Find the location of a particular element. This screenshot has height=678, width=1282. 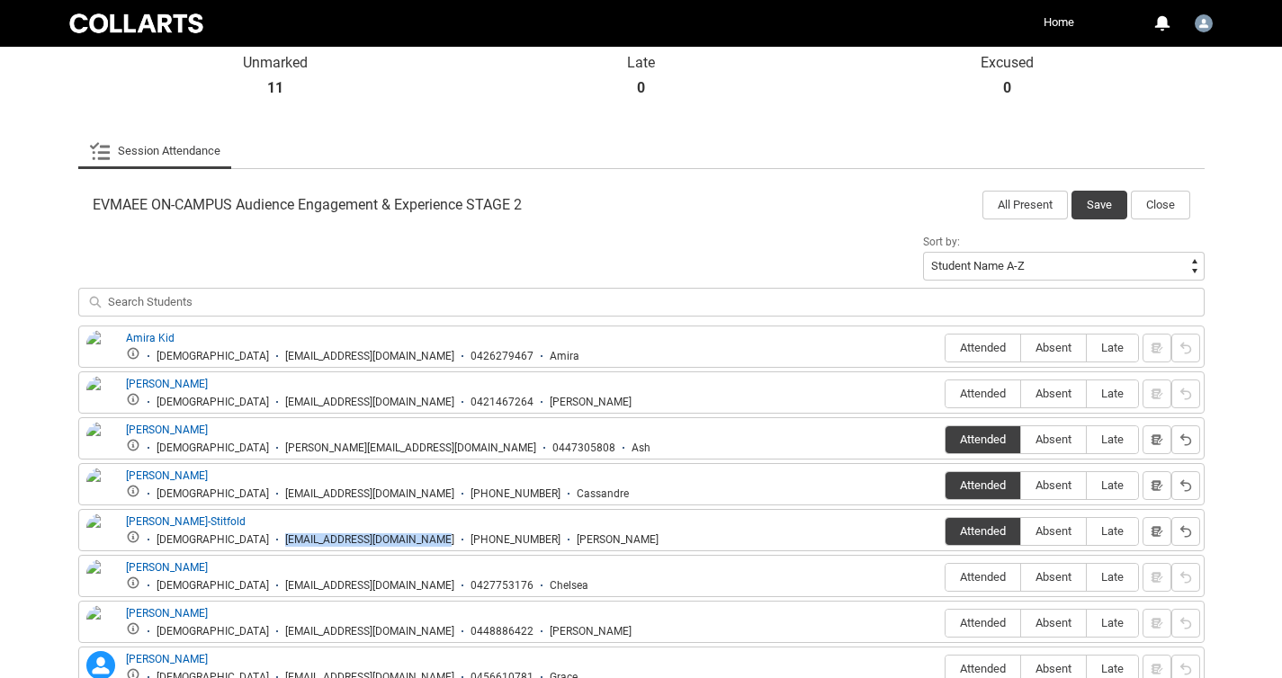

img: Chelsea Wilkinson is located at coordinates (101, 579).